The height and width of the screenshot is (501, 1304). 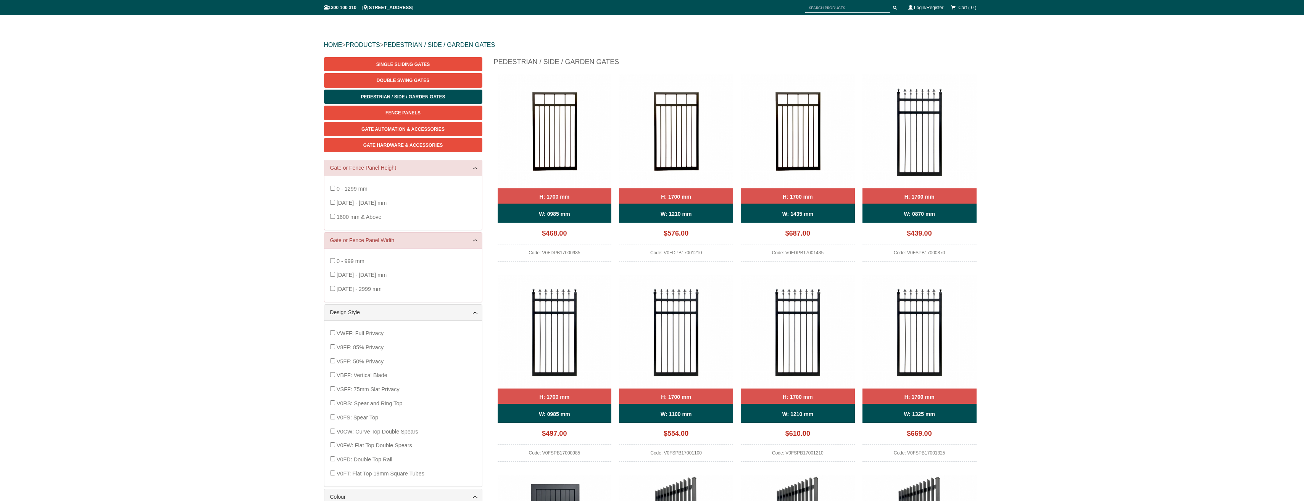 What do you see at coordinates (554, 455) in the screenshot?
I see `div: Code: V0FSPB17000985` at bounding box center [554, 455].